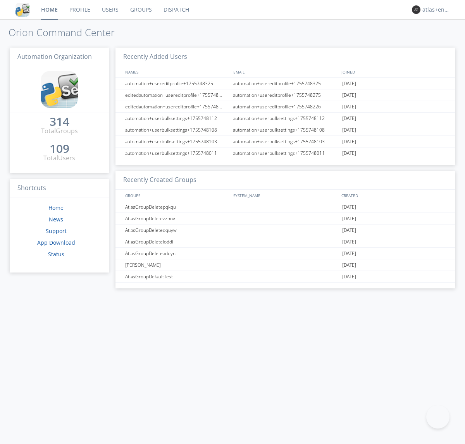 This screenshot has width=465, height=444. What do you see at coordinates (285, 72) in the screenshot?
I see `div: EMAIL` at bounding box center [285, 72].